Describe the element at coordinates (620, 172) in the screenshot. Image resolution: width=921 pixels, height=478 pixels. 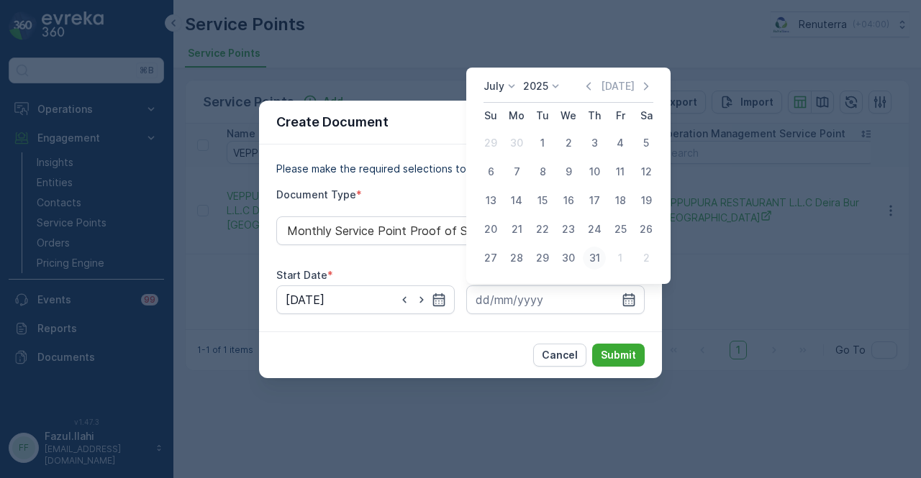
I see `div: 11` at that location.